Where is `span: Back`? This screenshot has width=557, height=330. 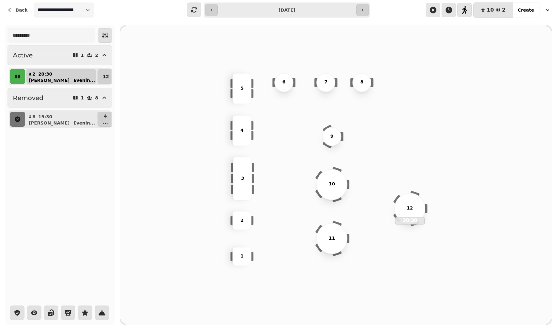 span: Back is located at coordinates (22, 10).